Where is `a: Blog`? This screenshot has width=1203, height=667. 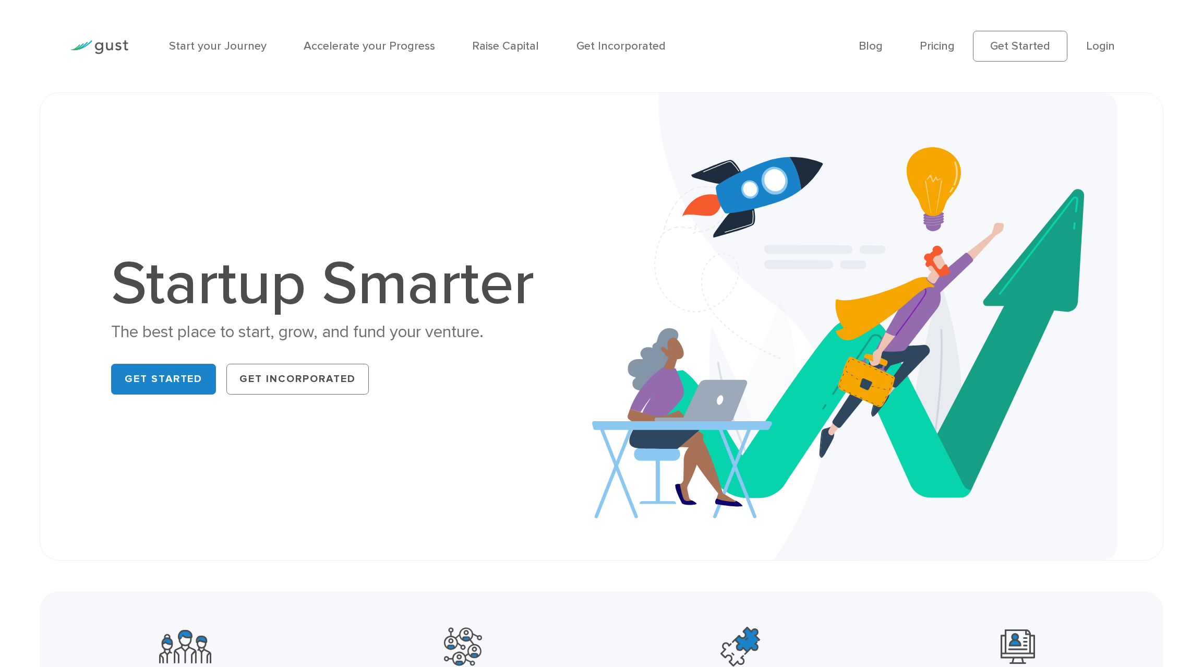
a: Blog is located at coordinates (871, 46).